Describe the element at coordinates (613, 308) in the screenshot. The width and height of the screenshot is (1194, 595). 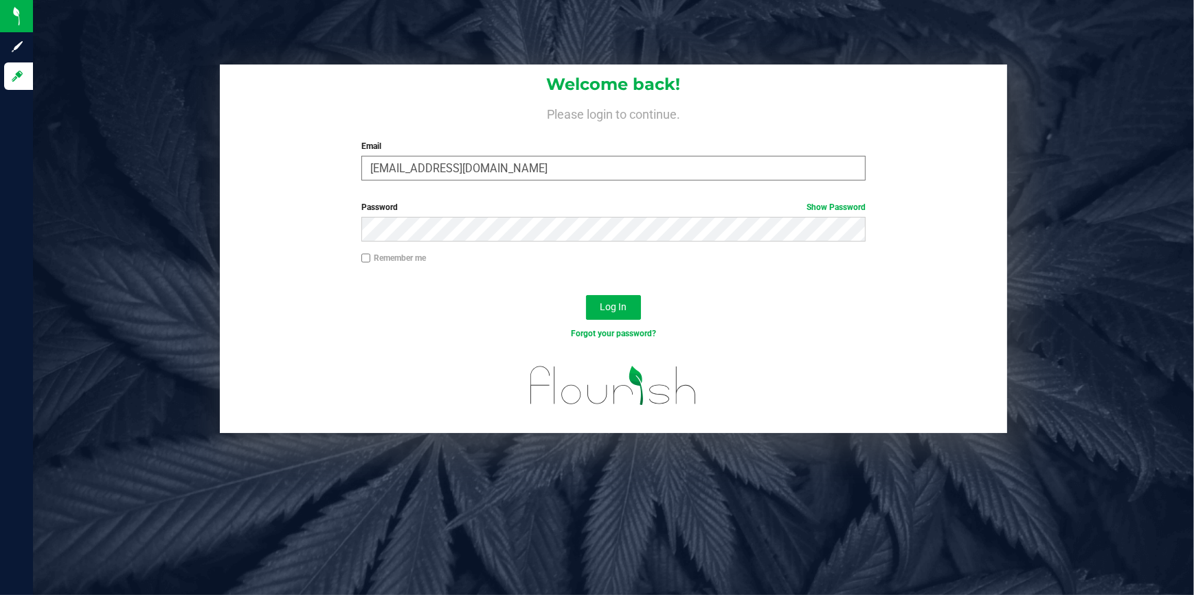
I see `button: Log In` at that location.